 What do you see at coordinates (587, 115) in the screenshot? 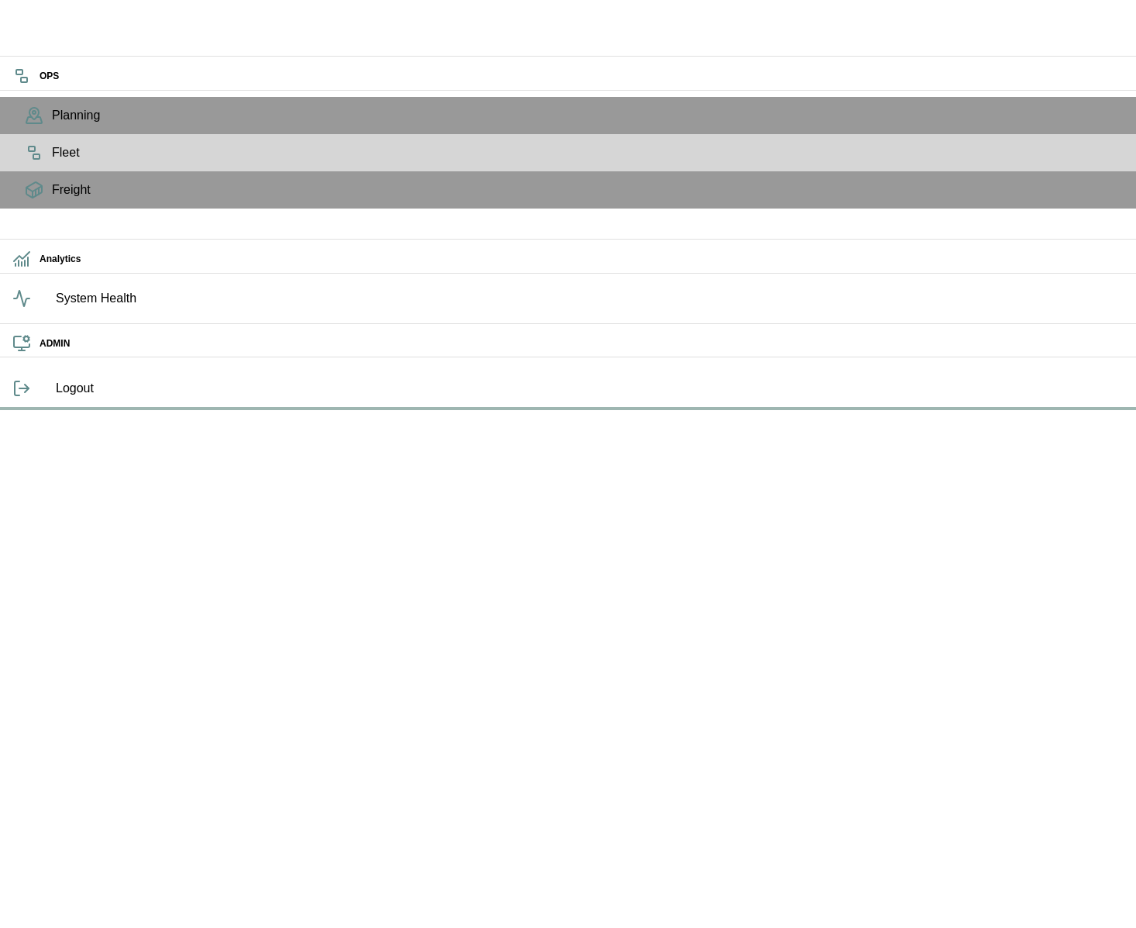
I see `span: Planning` at bounding box center [587, 115].